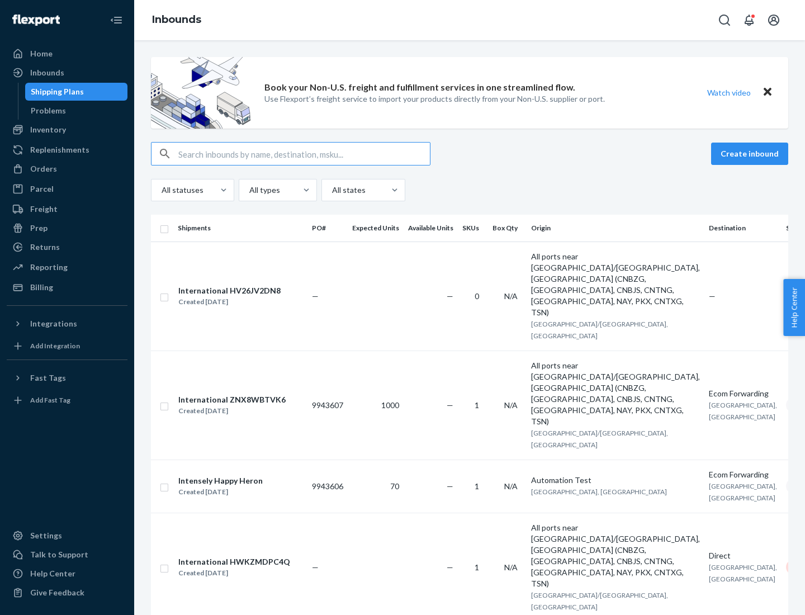 The width and height of the screenshot is (805, 615). Describe the element at coordinates (67, 593) in the screenshot. I see `button: Give Feedback` at that location.